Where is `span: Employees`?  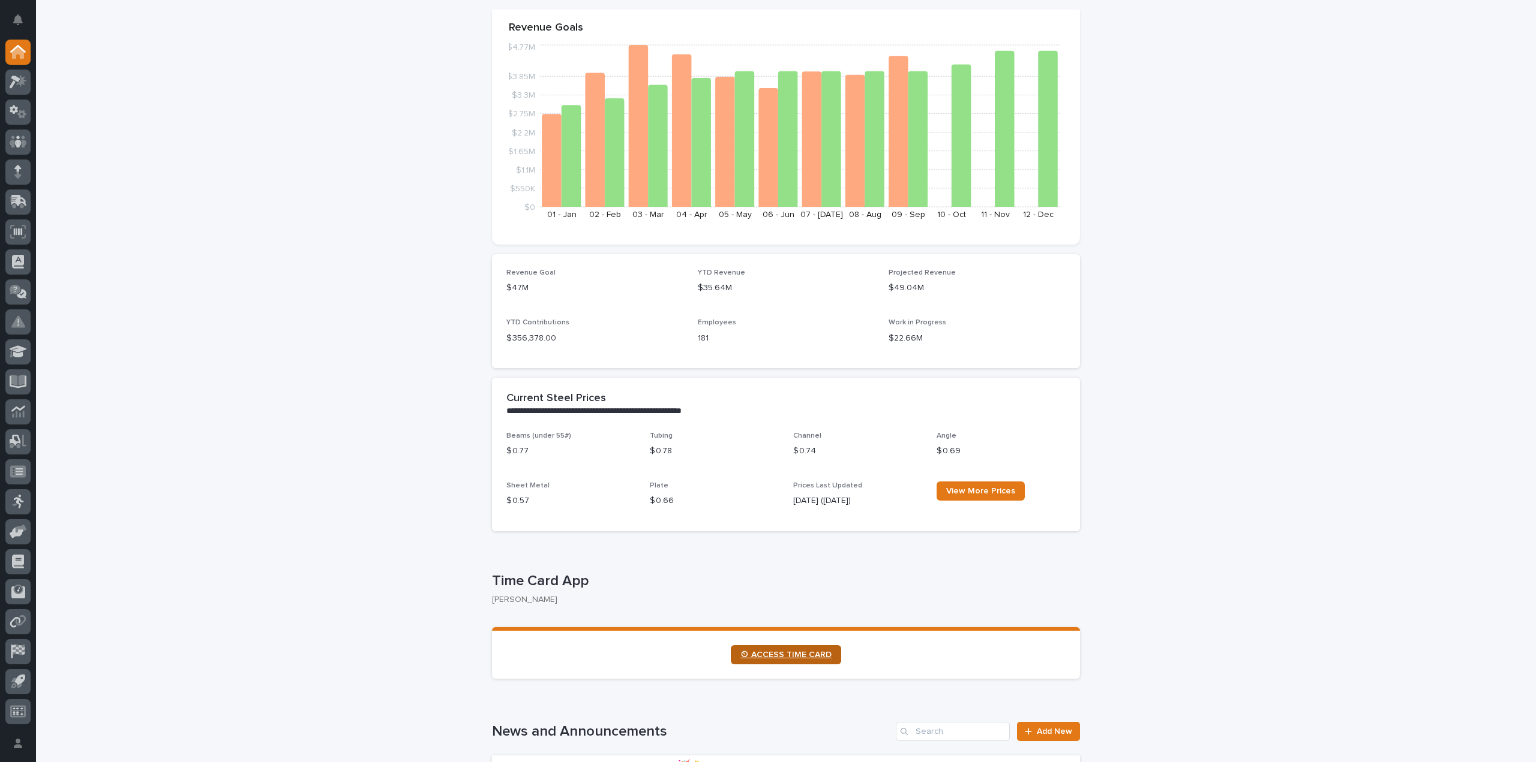
span: Employees is located at coordinates (717, 323).